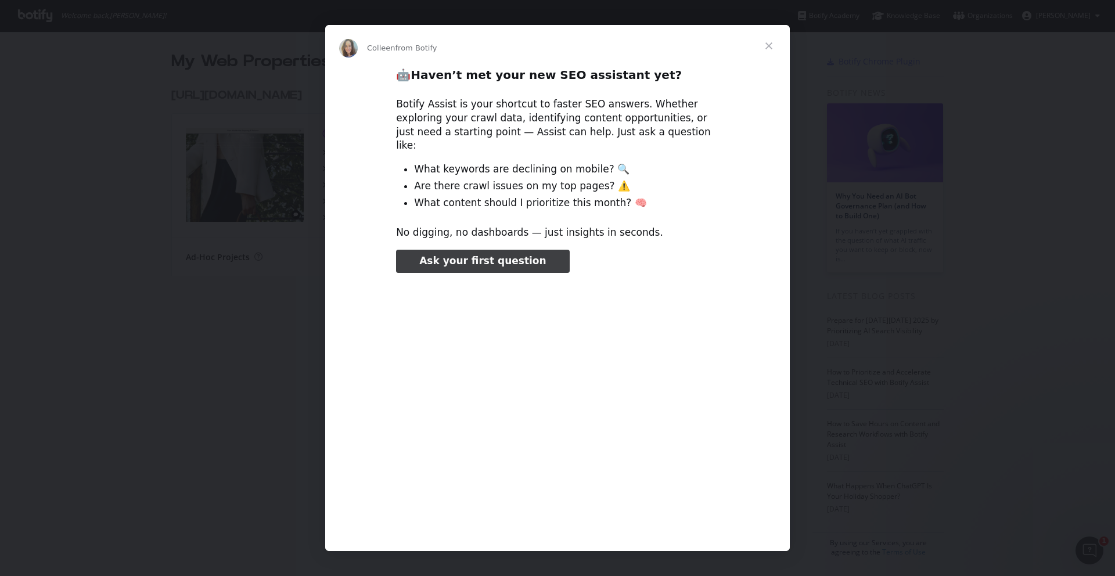  I want to click on span: Ask your first question, so click(483, 261).